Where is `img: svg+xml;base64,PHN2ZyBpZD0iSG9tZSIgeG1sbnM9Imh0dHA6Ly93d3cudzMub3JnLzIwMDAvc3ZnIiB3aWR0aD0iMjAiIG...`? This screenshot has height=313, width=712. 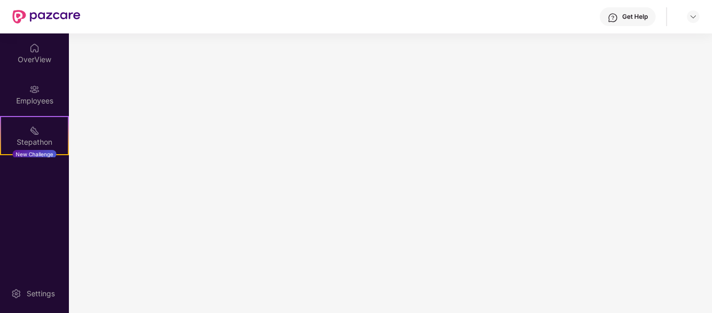 img: svg+xml;base64,PHN2ZyBpZD0iSG9tZSIgeG1sbnM9Imh0dHA6Ly93d3cudzMub3JnLzIwMDAvc3ZnIiB3aWR0aD0iMjAiIG... is located at coordinates (34, 48).